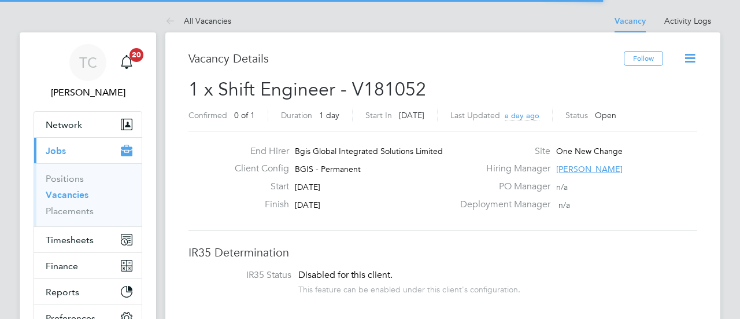 The image size is (740, 319). I want to click on a: Activity Logs, so click(688, 21).